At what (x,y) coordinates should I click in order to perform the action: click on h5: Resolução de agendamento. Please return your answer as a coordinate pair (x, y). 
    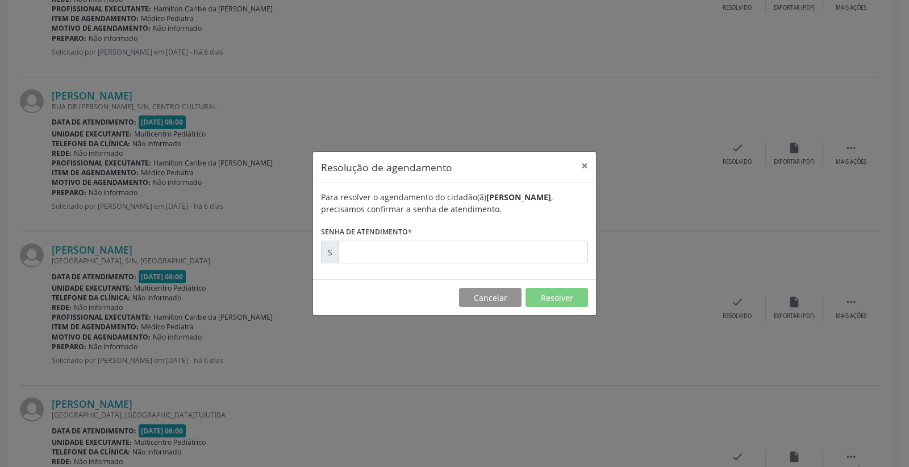
    Looking at the image, I should click on (386, 167).